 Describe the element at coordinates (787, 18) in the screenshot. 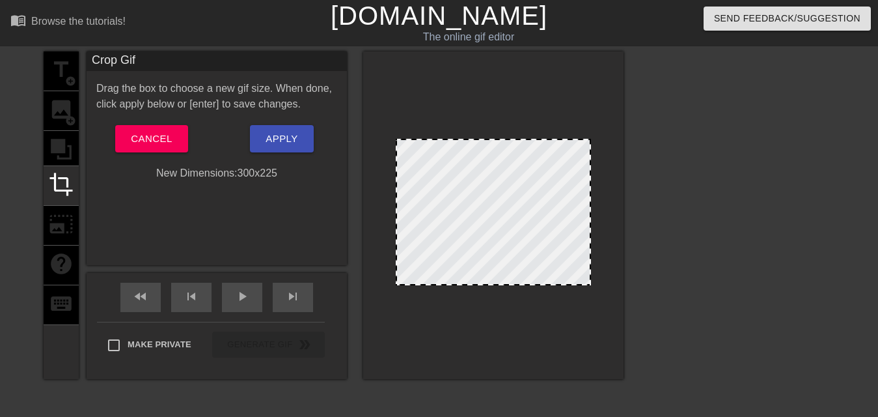

I see `button: Send Feedback/Suggestion` at that location.